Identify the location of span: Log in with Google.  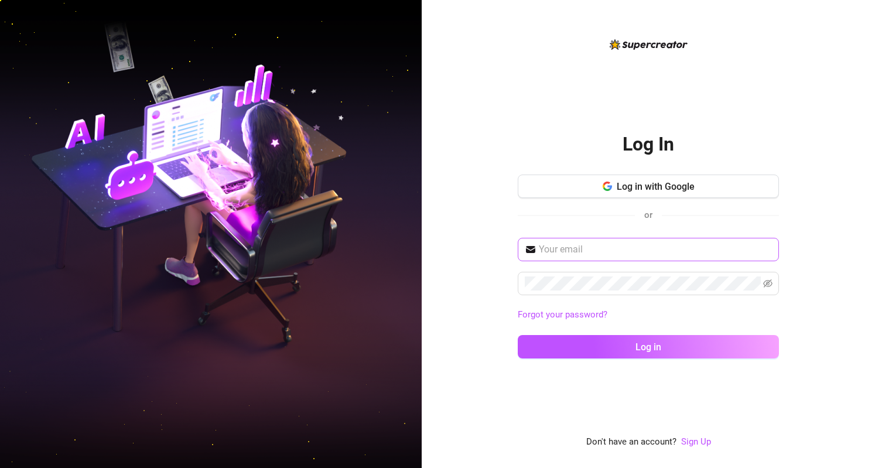
(655, 186).